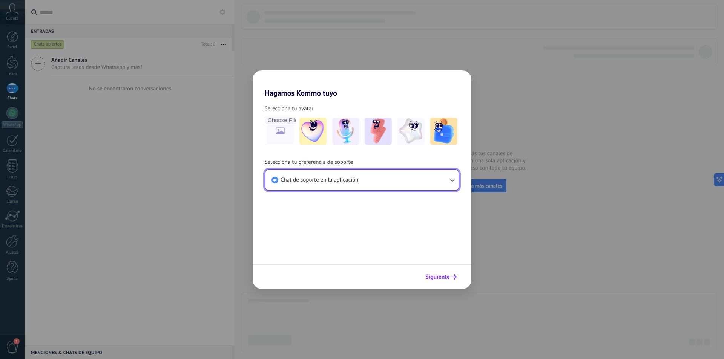 The height and width of the screenshot is (359, 724). I want to click on span: Chat de soporte en la aplicación, so click(319, 180).